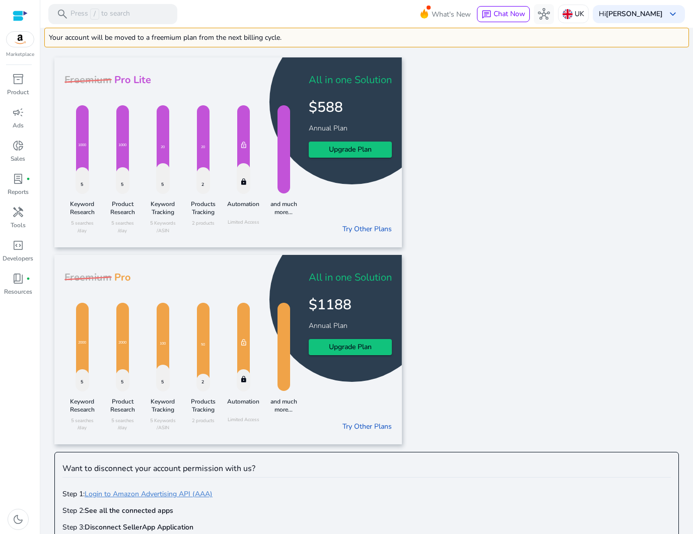 Image resolution: width=693 pixels, height=534 pixels. I want to click on h4: $588, so click(350, 105).